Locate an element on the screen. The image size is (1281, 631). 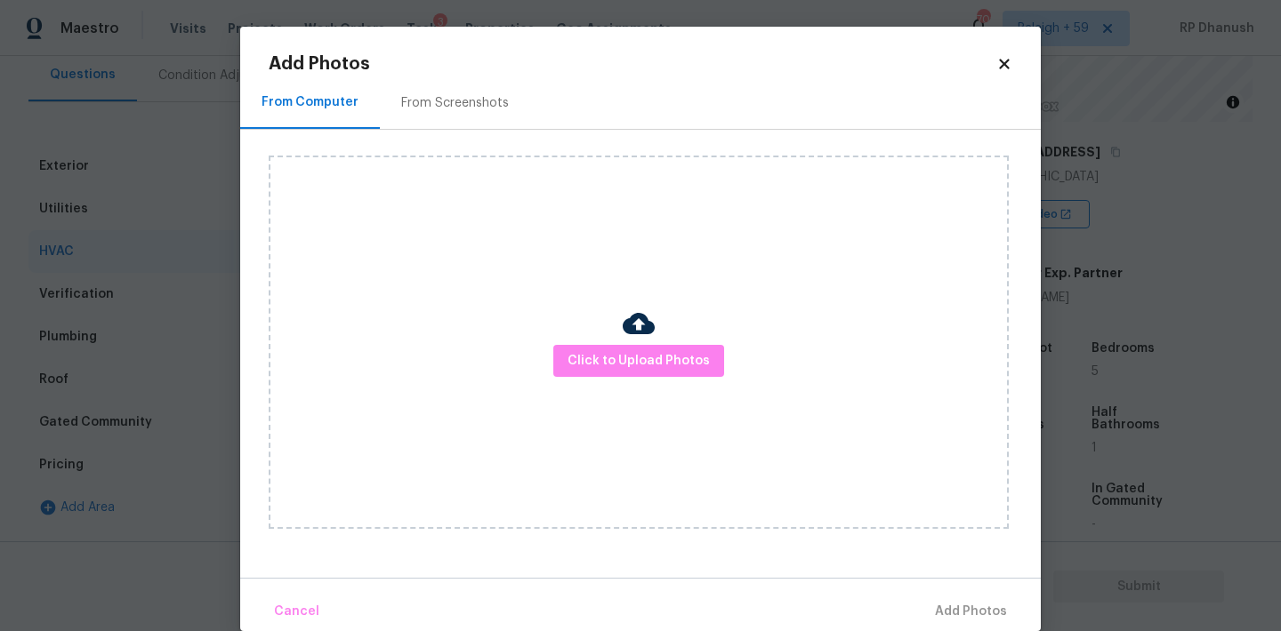
span: Click to Upload Photos is located at coordinates (638, 361).